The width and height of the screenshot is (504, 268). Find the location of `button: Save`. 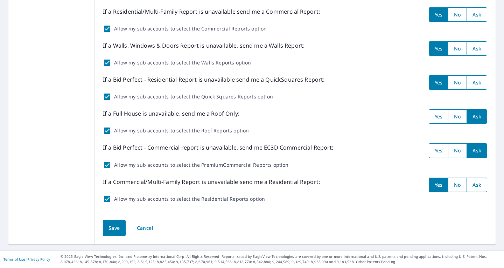

button: Save is located at coordinates (114, 228).